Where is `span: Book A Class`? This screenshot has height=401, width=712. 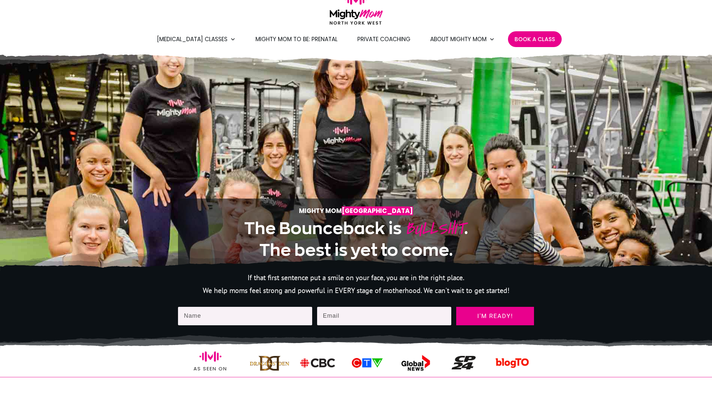 span: Book A Class is located at coordinates (535, 39).